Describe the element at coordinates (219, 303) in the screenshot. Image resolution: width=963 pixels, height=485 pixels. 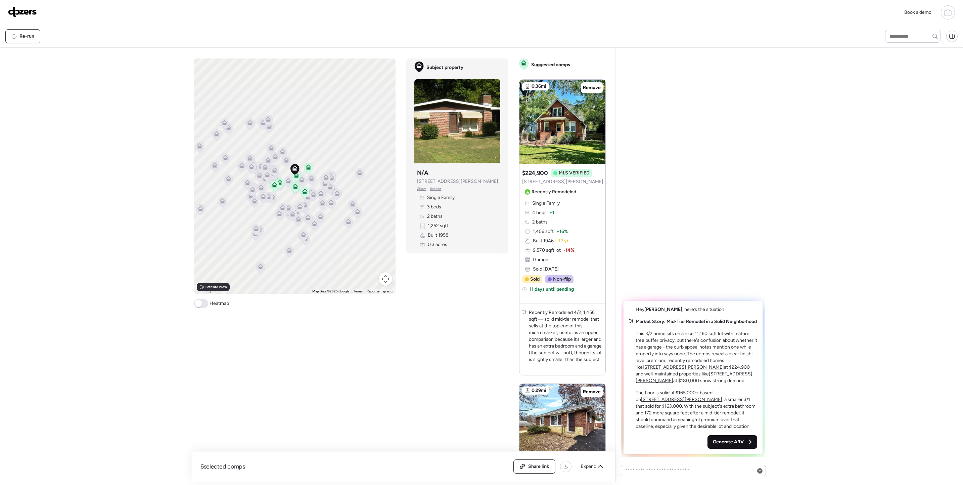
I see `span: Heatmap` at that location.